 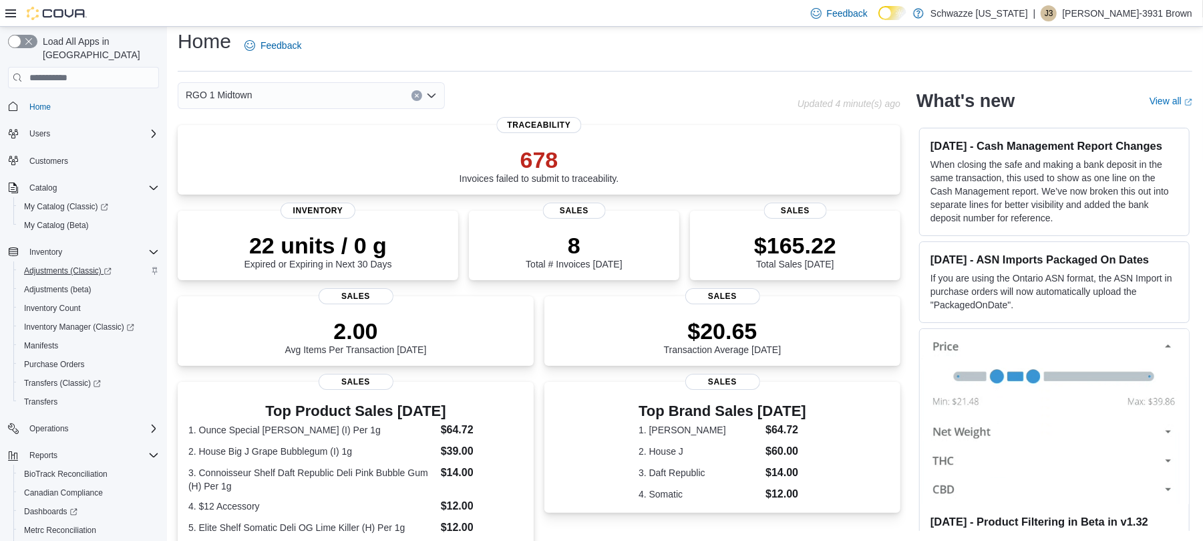 What do you see at coordinates (723, 331) in the screenshot?
I see `p: $20.65` at bounding box center [723, 331].